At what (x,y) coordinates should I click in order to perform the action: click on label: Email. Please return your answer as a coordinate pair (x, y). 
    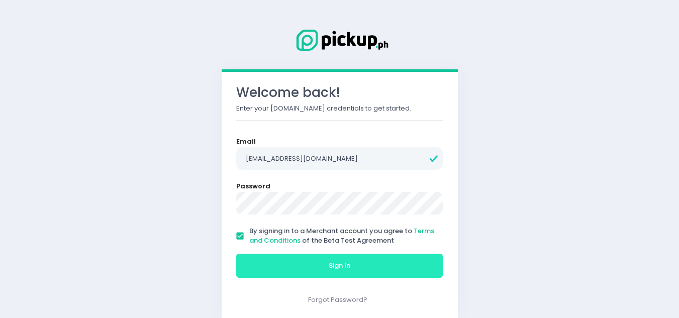
    Looking at the image, I should click on (246, 142).